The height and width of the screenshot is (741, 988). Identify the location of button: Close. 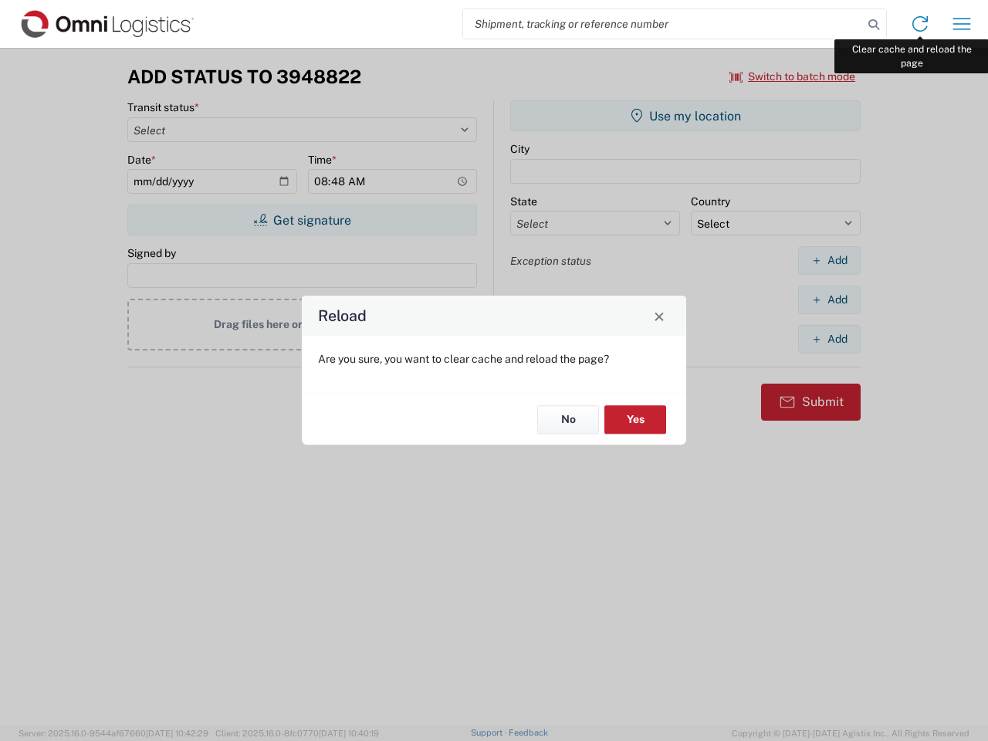
(659, 316).